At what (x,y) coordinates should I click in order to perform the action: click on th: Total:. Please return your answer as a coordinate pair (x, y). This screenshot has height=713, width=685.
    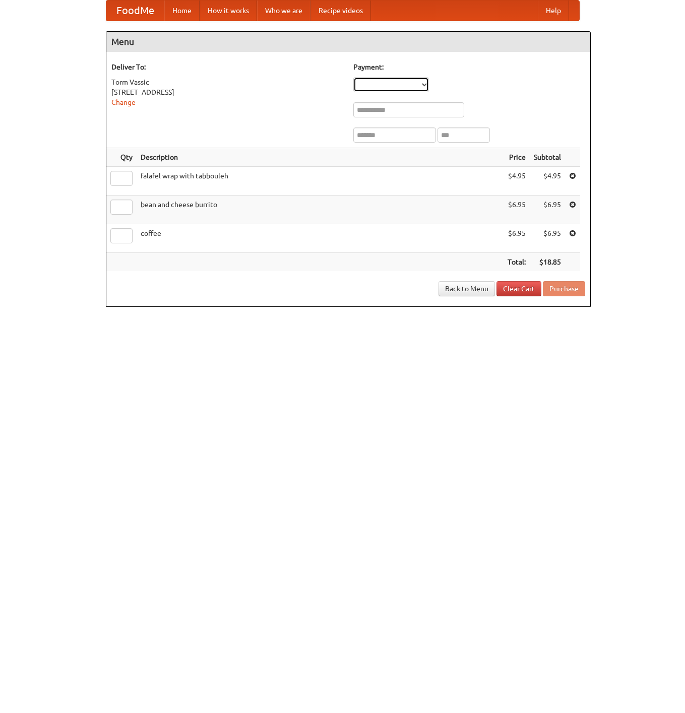
    Looking at the image, I should click on (517, 262).